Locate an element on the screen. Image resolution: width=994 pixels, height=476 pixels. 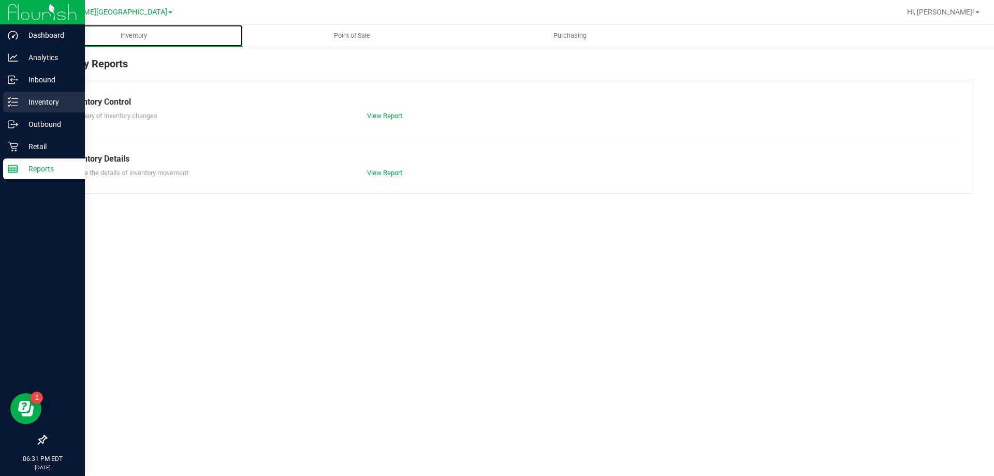
p: Outbound is located at coordinates (49, 124).